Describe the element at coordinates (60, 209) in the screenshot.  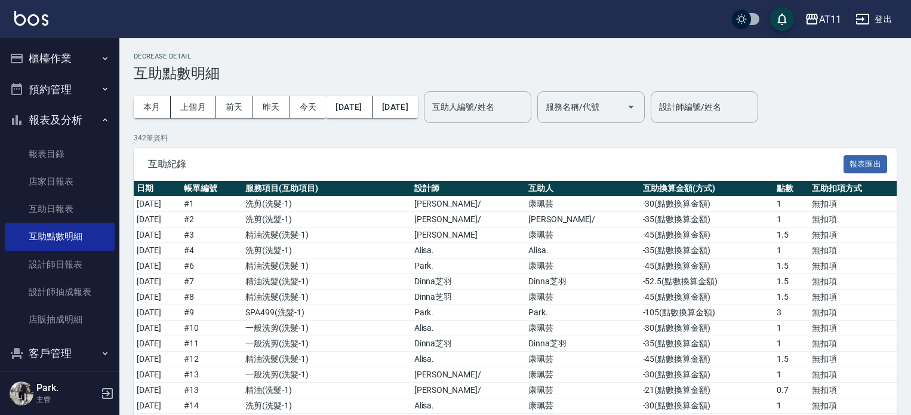
I see `a: 互助日報表` at that location.